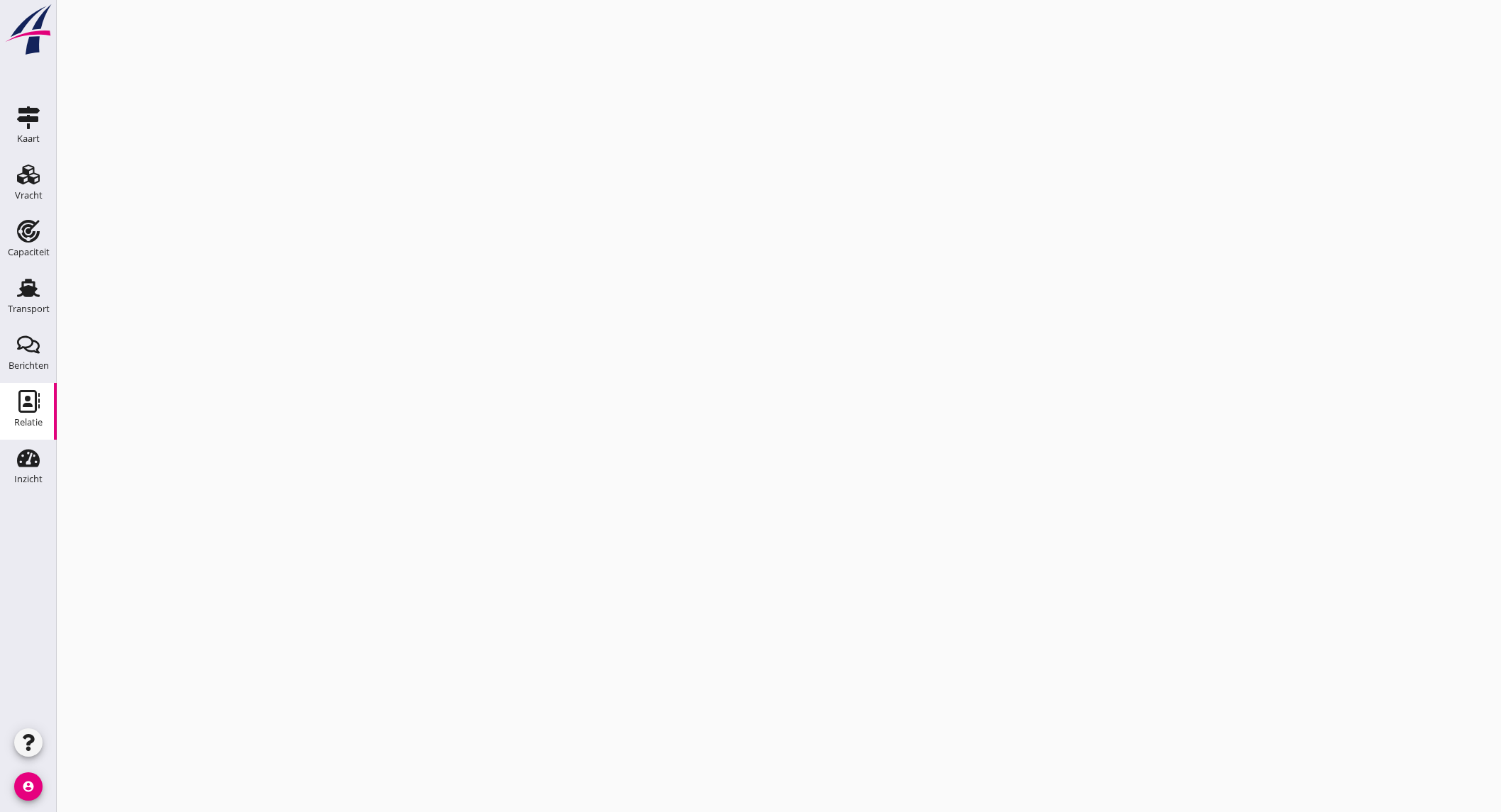 Image resolution: width=1501 pixels, height=812 pixels. What do you see at coordinates (29, 30) in the screenshot?
I see `img: logo-small.a267ee39.svg` at bounding box center [29, 30].